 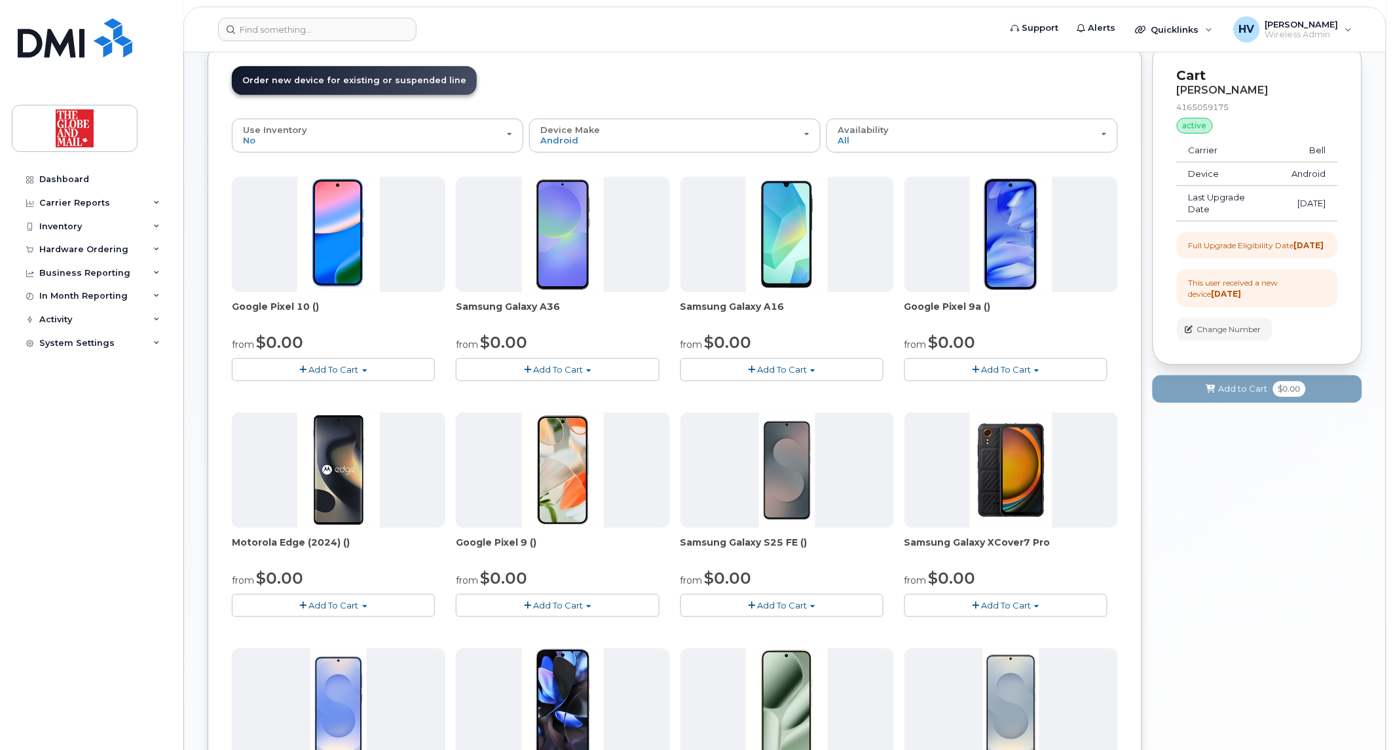 I want to click on span: Wireless Admin, so click(x=1302, y=35).